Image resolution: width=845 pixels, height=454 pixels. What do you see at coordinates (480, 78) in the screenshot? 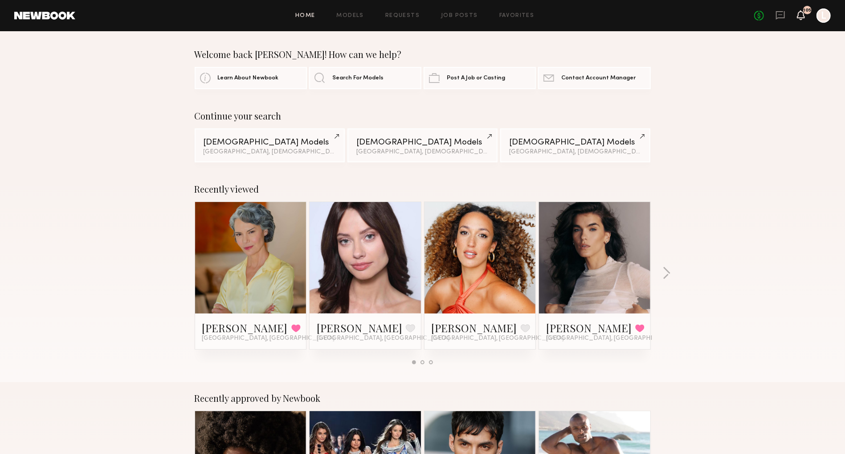
I see `a: Post A Job or Casting` at bounding box center [480, 78].